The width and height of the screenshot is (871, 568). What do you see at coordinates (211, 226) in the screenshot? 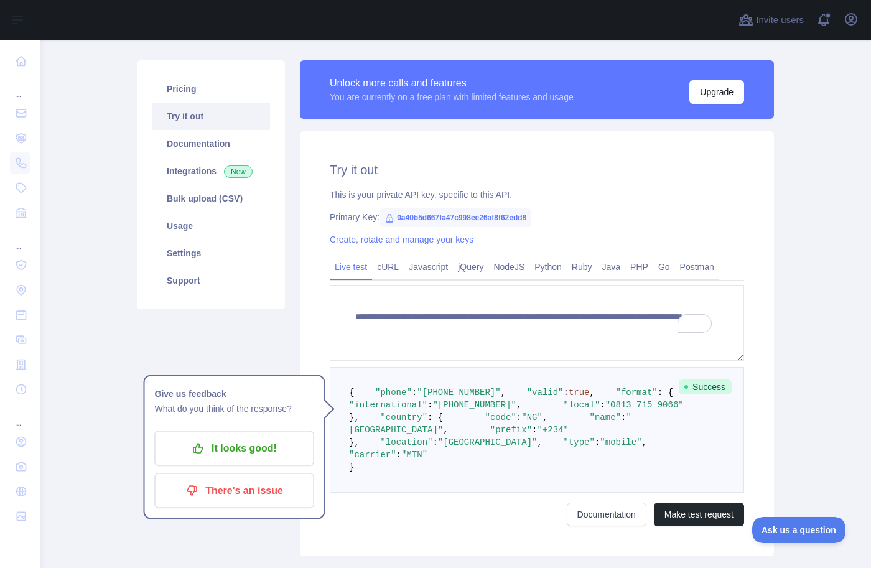
I see `a: Usage` at bounding box center [211, 226].